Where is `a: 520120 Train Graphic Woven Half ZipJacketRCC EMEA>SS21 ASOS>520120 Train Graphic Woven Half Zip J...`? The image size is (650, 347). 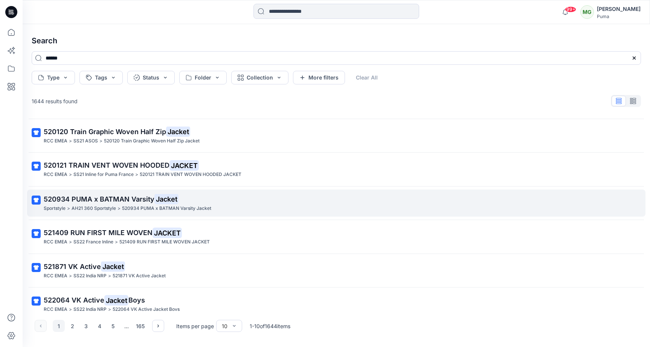 a: 520120 Train Graphic Woven Half ZipJacketRCC EMEA>SS21 ASOS>520120 Train Graphic Woven Half Zip J... is located at coordinates (336, 136).